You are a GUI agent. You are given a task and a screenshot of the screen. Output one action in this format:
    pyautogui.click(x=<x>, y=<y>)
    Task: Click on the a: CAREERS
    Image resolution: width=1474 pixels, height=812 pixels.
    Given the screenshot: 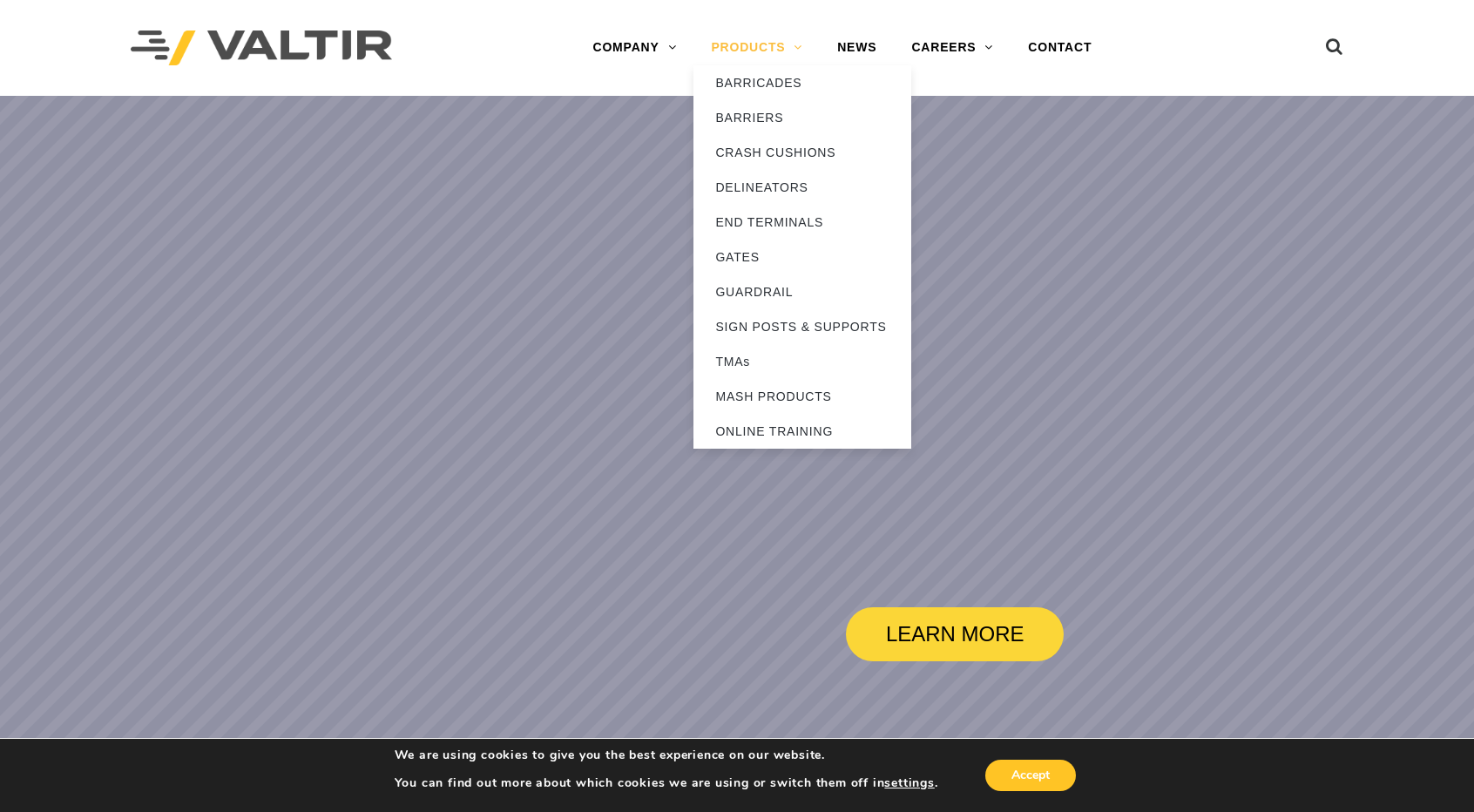 What is the action you would take?
    pyautogui.click(x=952, y=48)
    